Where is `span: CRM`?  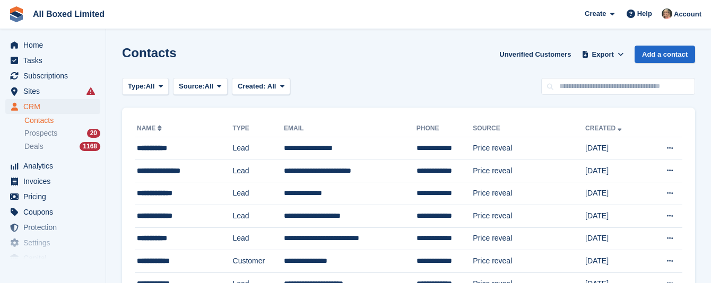 span: CRM is located at coordinates (55, 107).